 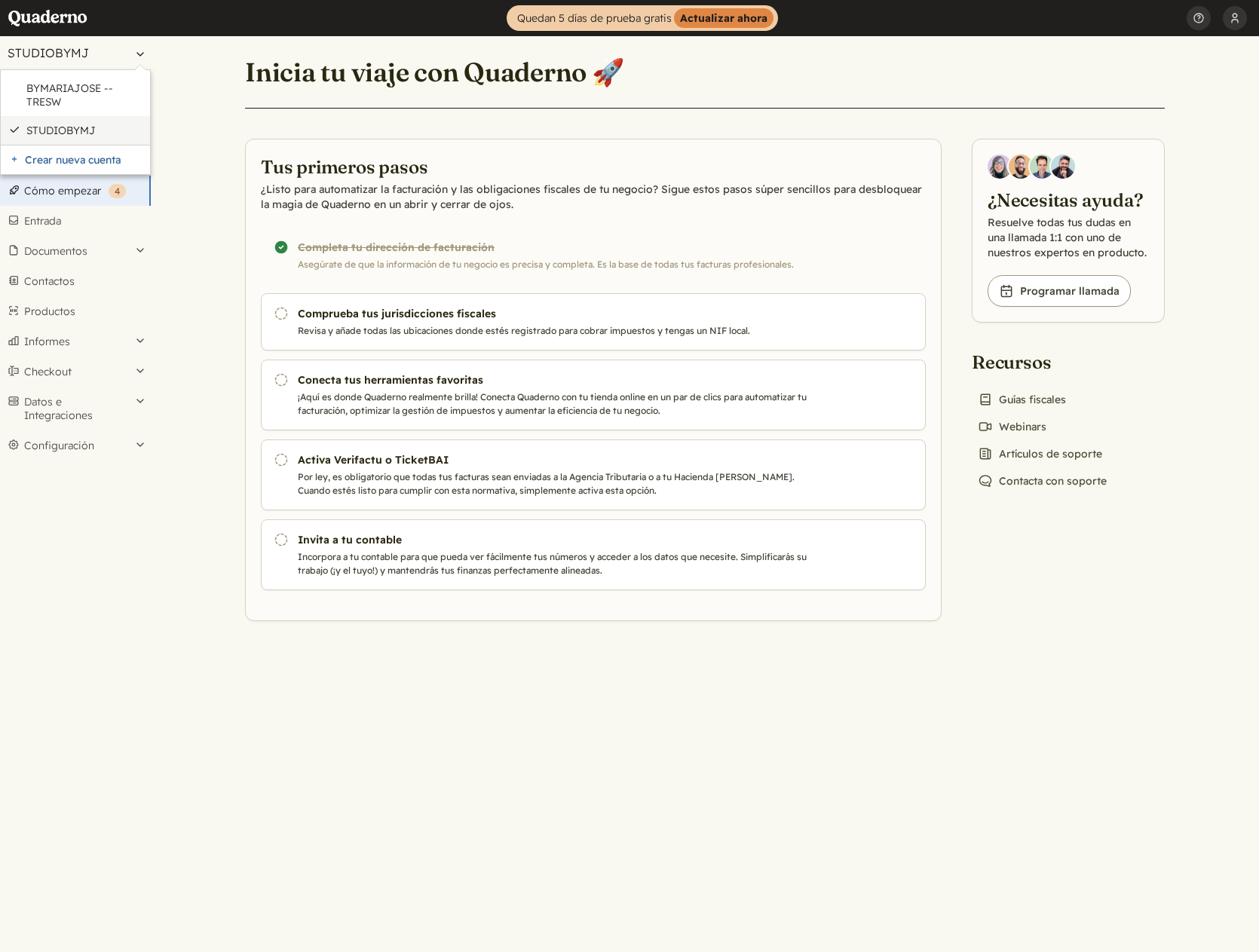 I want to click on span: 4, so click(x=117, y=191).